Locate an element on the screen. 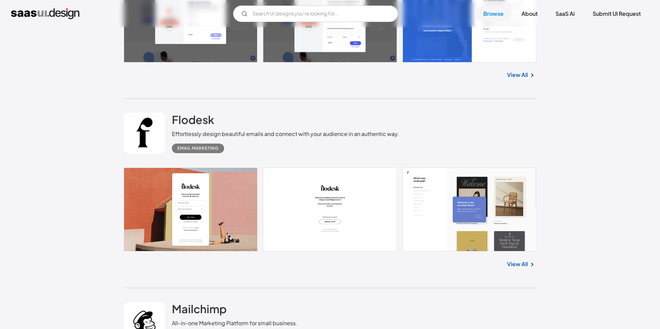  a: SaaS Ai is located at coordinates (565, 14).